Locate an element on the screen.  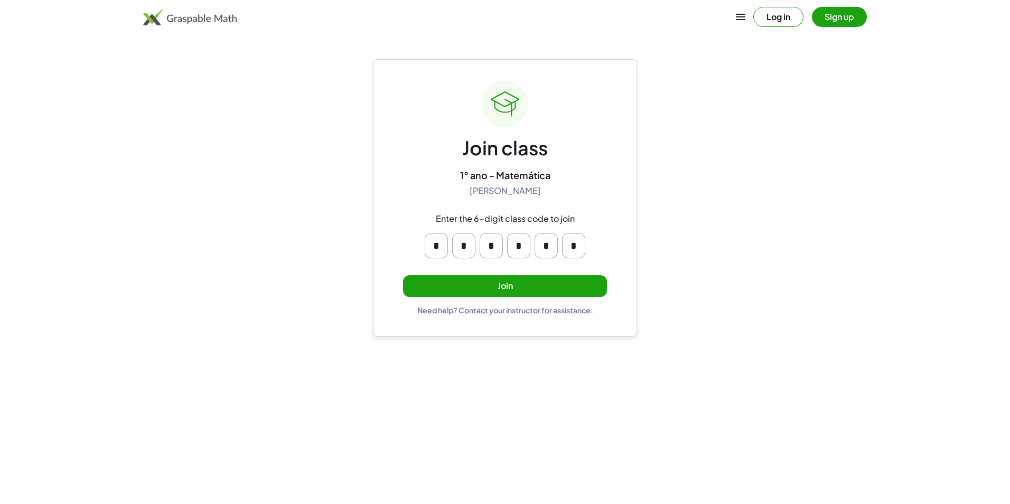
button: Log in is located at coordinates (778, 17).